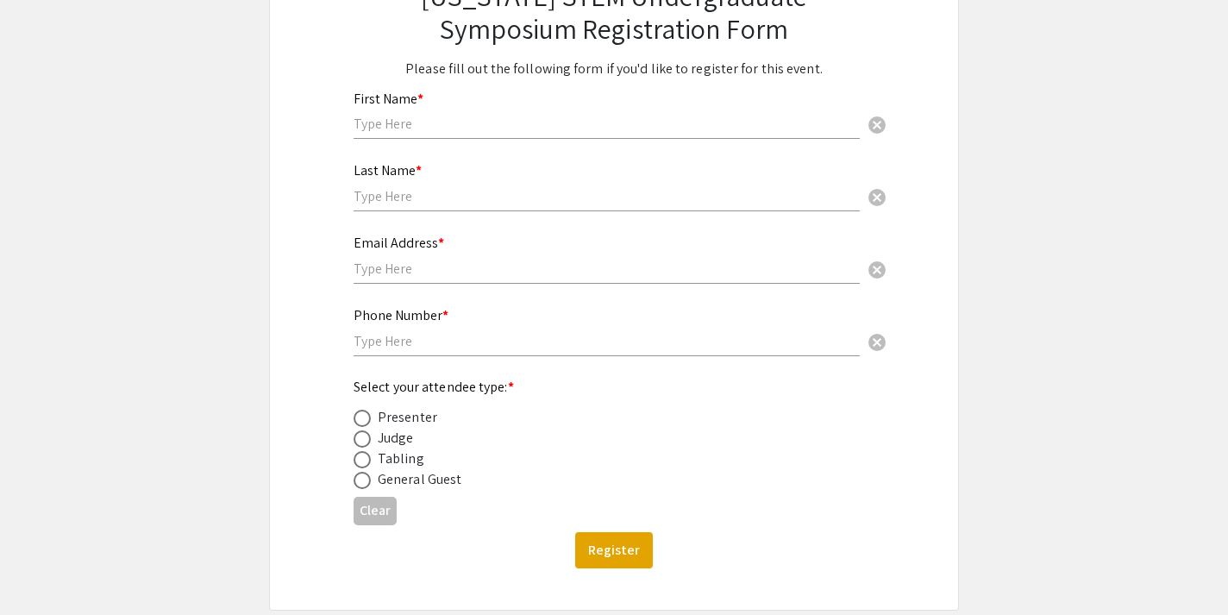  Describe the element at coordinates (614, 69) in the screenshot. I see `p: Please fill out the following form if you'd like to register for this event.` at that location.